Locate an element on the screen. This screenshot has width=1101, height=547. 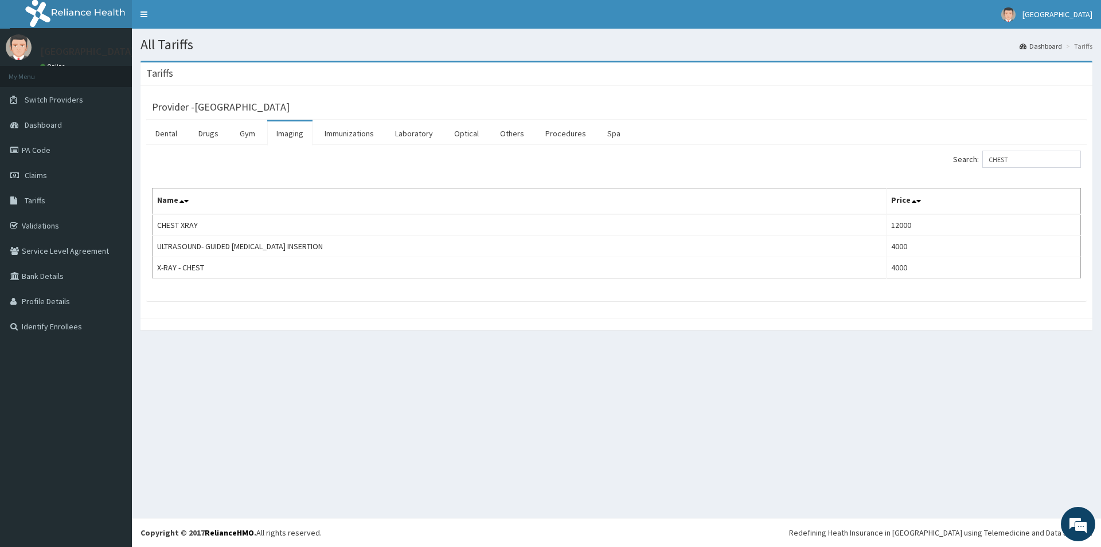
a: Laboratory is located at coordinates (414, 134).